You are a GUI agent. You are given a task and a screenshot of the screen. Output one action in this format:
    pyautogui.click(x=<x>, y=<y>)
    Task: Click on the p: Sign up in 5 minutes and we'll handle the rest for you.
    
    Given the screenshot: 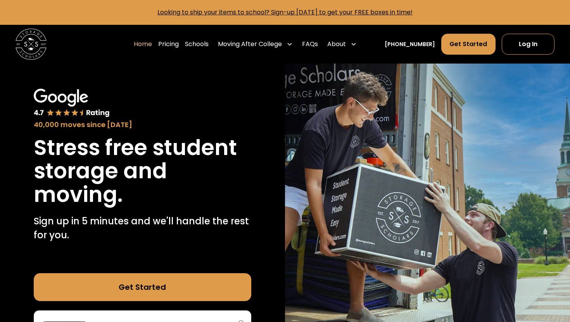 What is the action you would take?
    pyautogui.click(x=142, y=229)
    